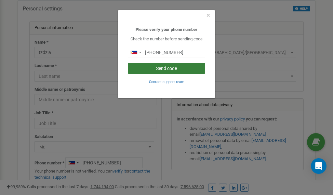 This screenshot has height=195, width=333. I want to click on a: Contact support team, so click(167, 81).